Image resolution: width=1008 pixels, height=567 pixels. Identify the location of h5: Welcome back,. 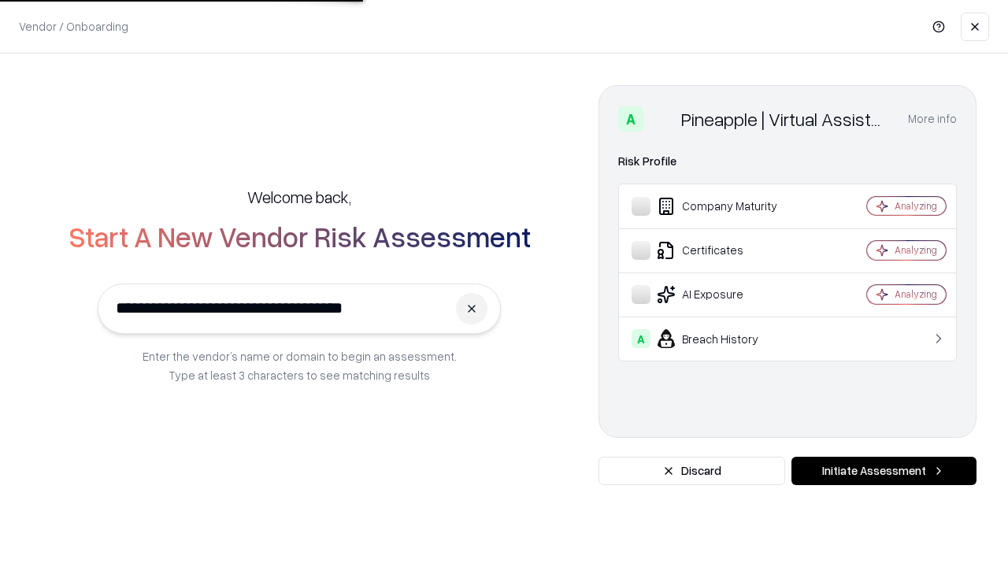
(299, 197).